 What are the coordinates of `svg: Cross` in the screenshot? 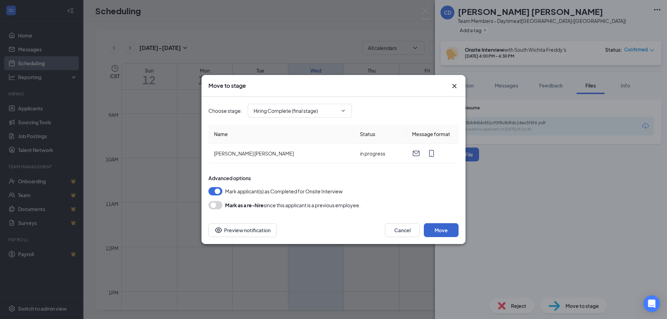 It's located at (454, 86).